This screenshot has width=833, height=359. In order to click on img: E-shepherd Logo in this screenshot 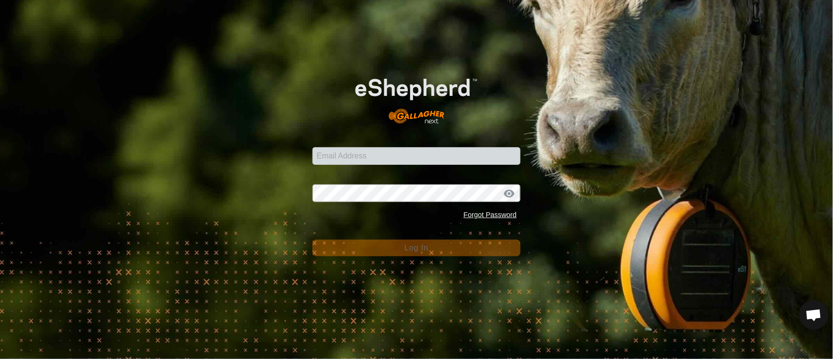, I will do `click(416, 96)`.